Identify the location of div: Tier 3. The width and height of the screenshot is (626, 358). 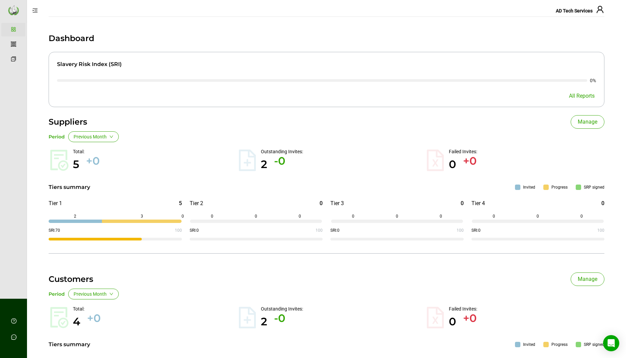
(337, 204).